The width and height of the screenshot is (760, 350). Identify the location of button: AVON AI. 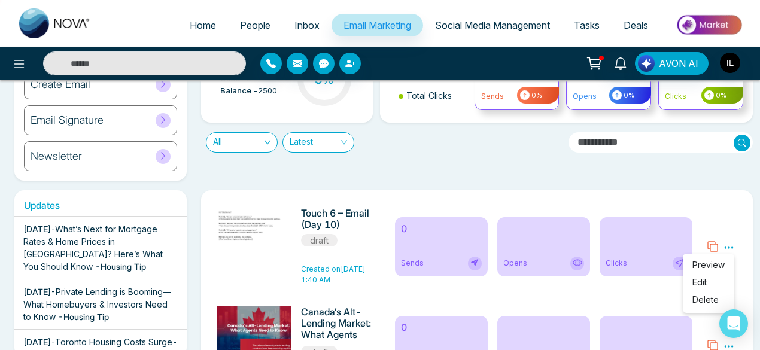
(672, 63).